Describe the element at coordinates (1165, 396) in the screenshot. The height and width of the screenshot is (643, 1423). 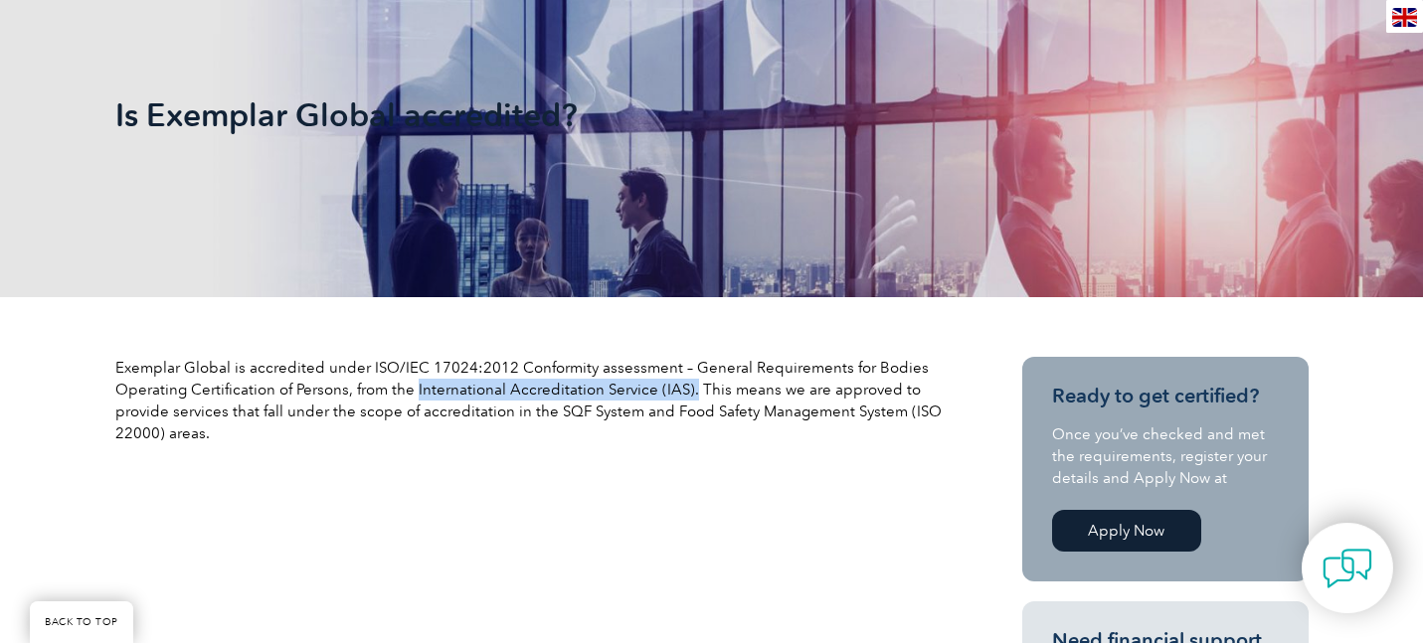
I see `h3: Ready to get certified?` at that location.